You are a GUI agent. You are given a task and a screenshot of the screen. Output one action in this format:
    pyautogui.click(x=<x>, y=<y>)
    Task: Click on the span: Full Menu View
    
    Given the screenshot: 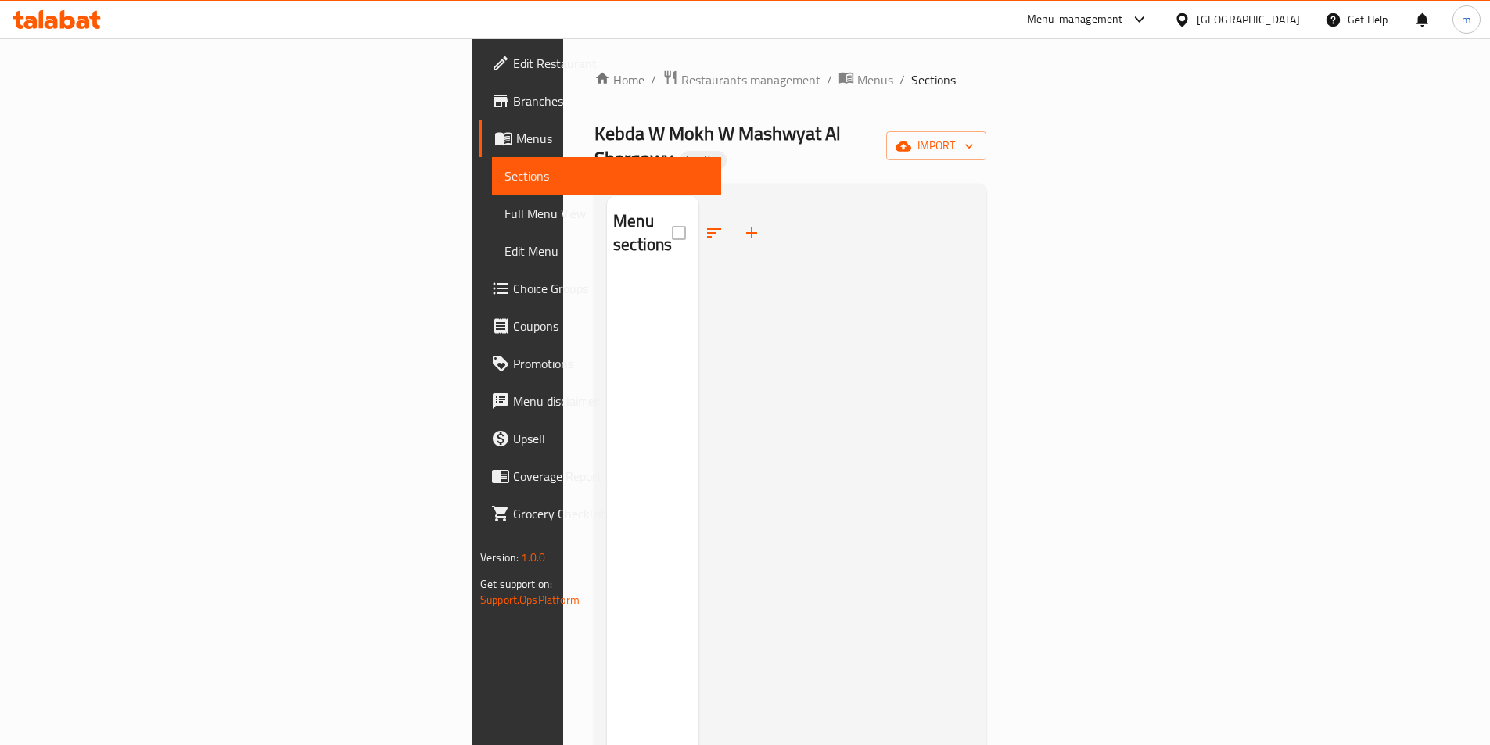 What is the action you would take?
    pyautogui.click(x=606, y=213)
    